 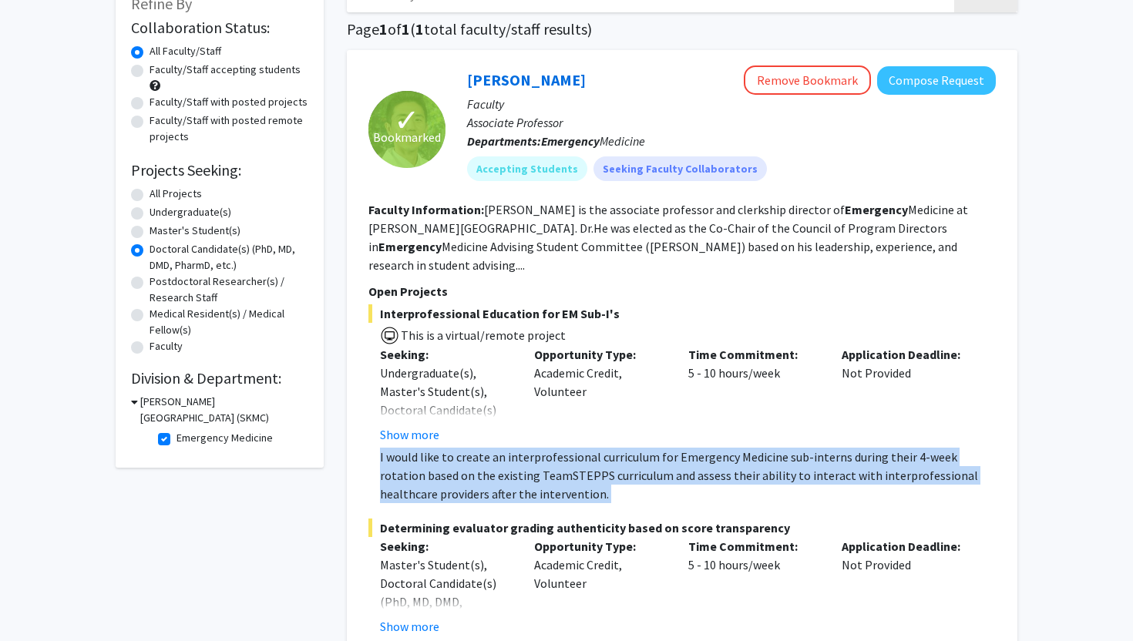 I want to click on button: Compose Request to Xiao Chi Zhang, so click(x=936, y=80).